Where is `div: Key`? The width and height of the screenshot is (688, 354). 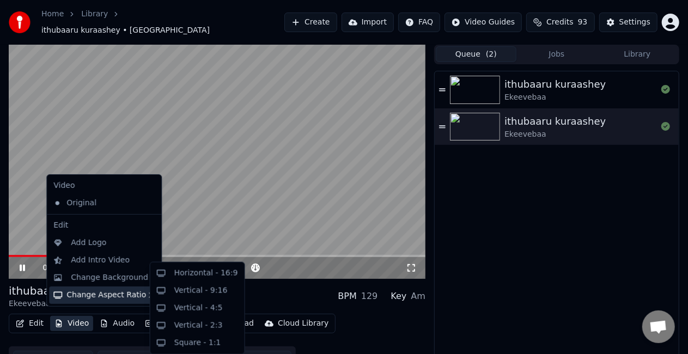 div: Key is located at coordinates (398, 296).